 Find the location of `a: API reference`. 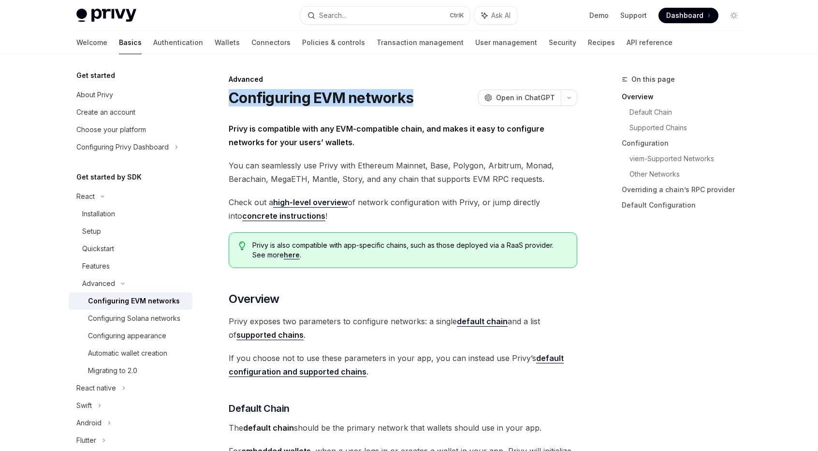

a: API reference is located at coordinates (650, 43).